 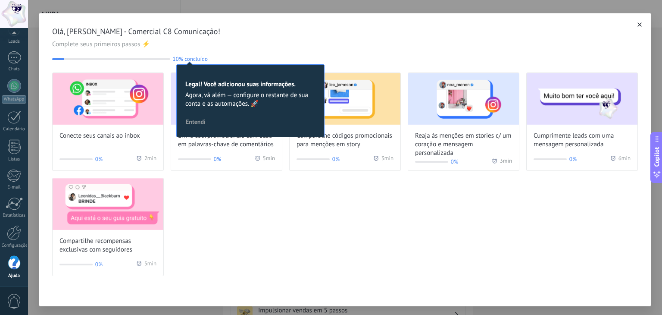 I want to click on span: 2 min, so click(x=150, y=159).